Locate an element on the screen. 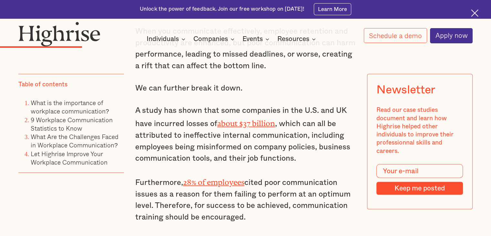 The height and width of the screenshot is (236, 491). input: Keep me posted is located at coordinates (420, 188).